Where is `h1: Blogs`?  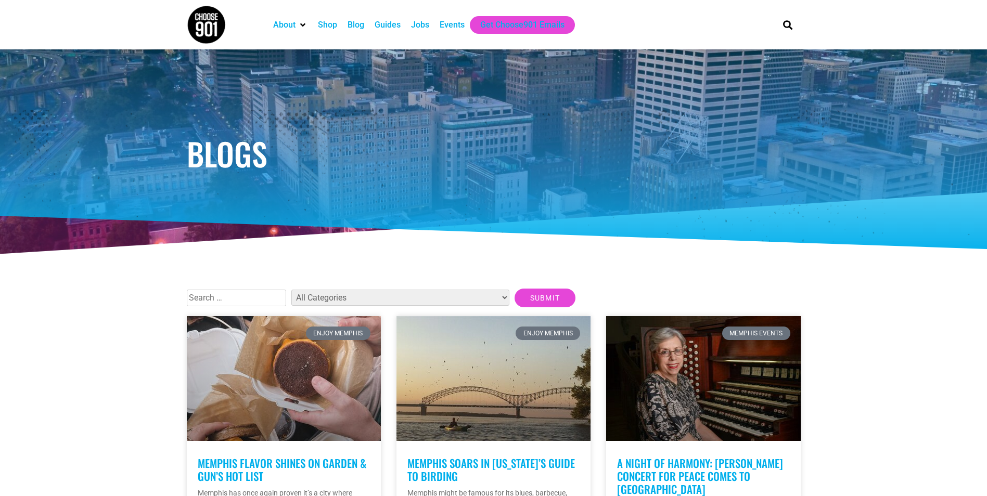 h1: Blogs is located at coordinates (494, 154).